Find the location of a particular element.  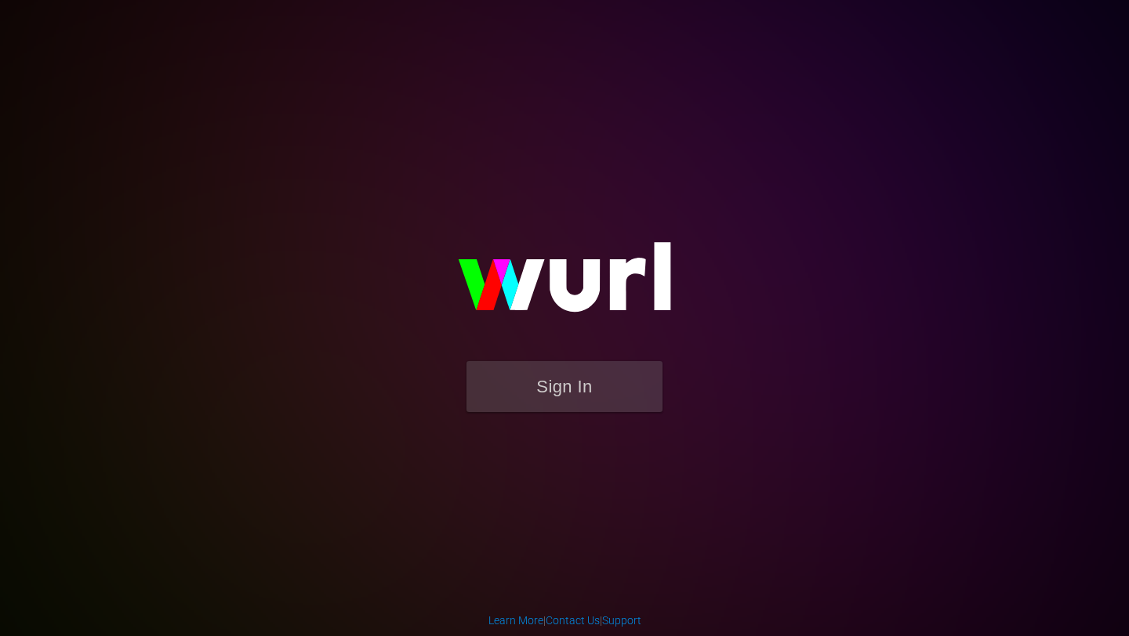

a: Support is located at coordinates (621, 621).